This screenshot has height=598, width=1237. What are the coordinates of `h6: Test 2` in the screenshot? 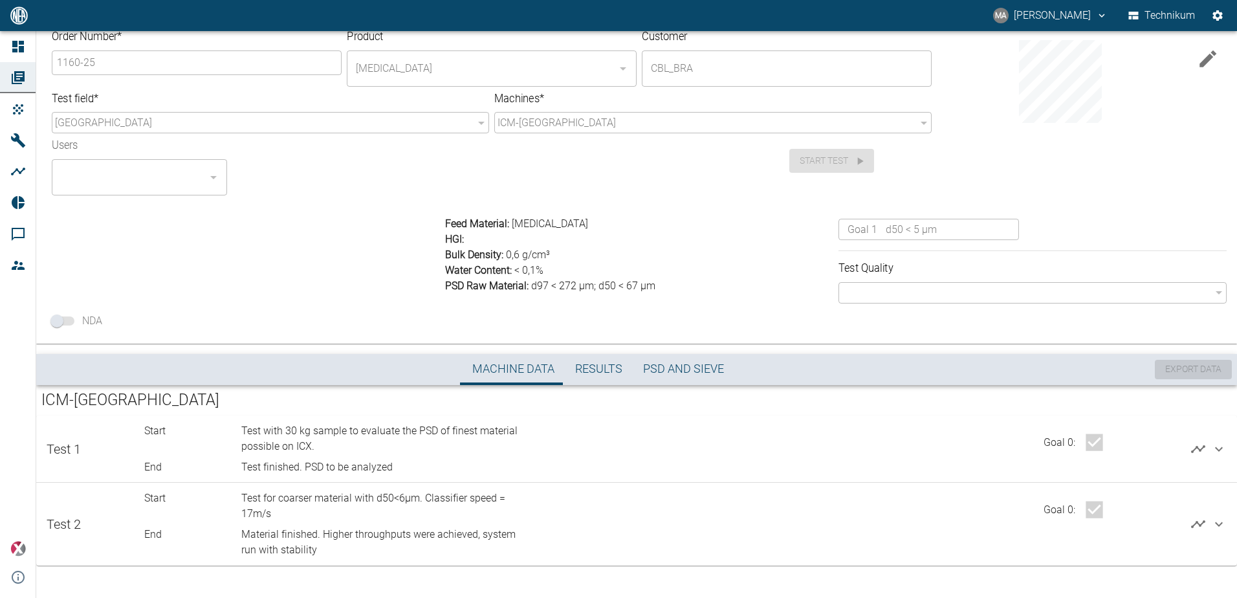 It's located at (63, 524).